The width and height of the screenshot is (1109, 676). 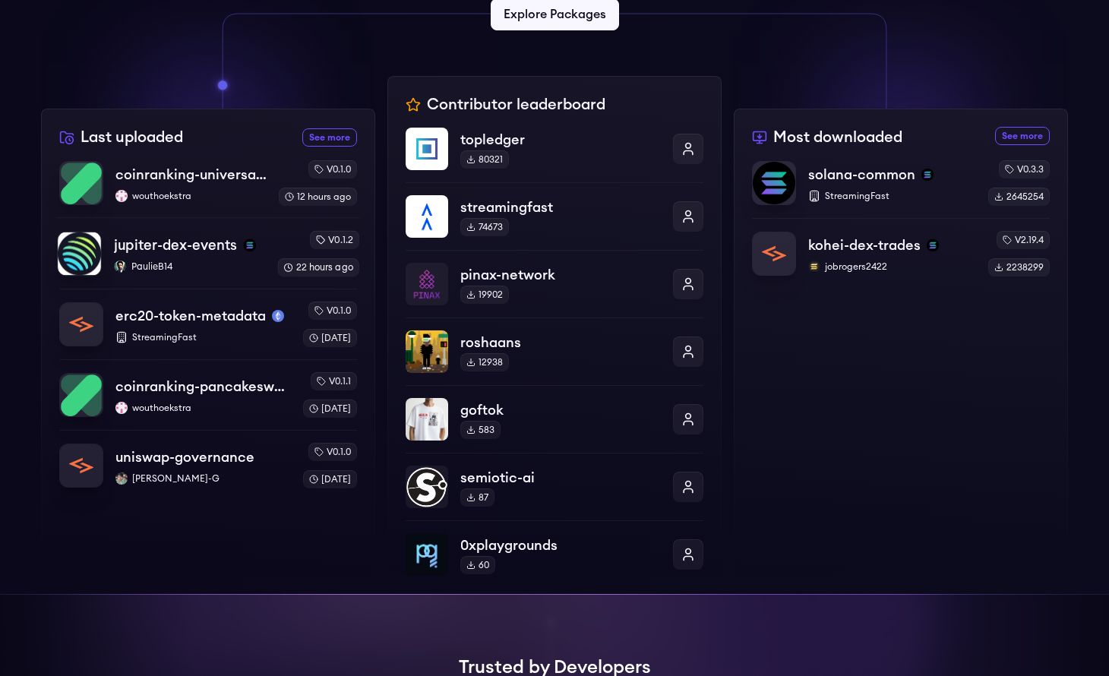 What do you see at coordinates (79, 254) in the screenshot?
I see `img: jupiter-dex-events` at bounding box center [79, 254].